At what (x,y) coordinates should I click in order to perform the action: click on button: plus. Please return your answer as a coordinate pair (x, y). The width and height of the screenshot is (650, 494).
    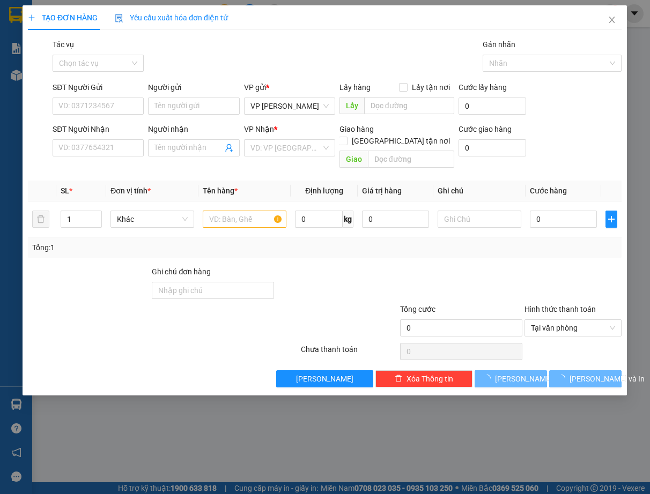
    Looking at the image, I should click on (611, 219).